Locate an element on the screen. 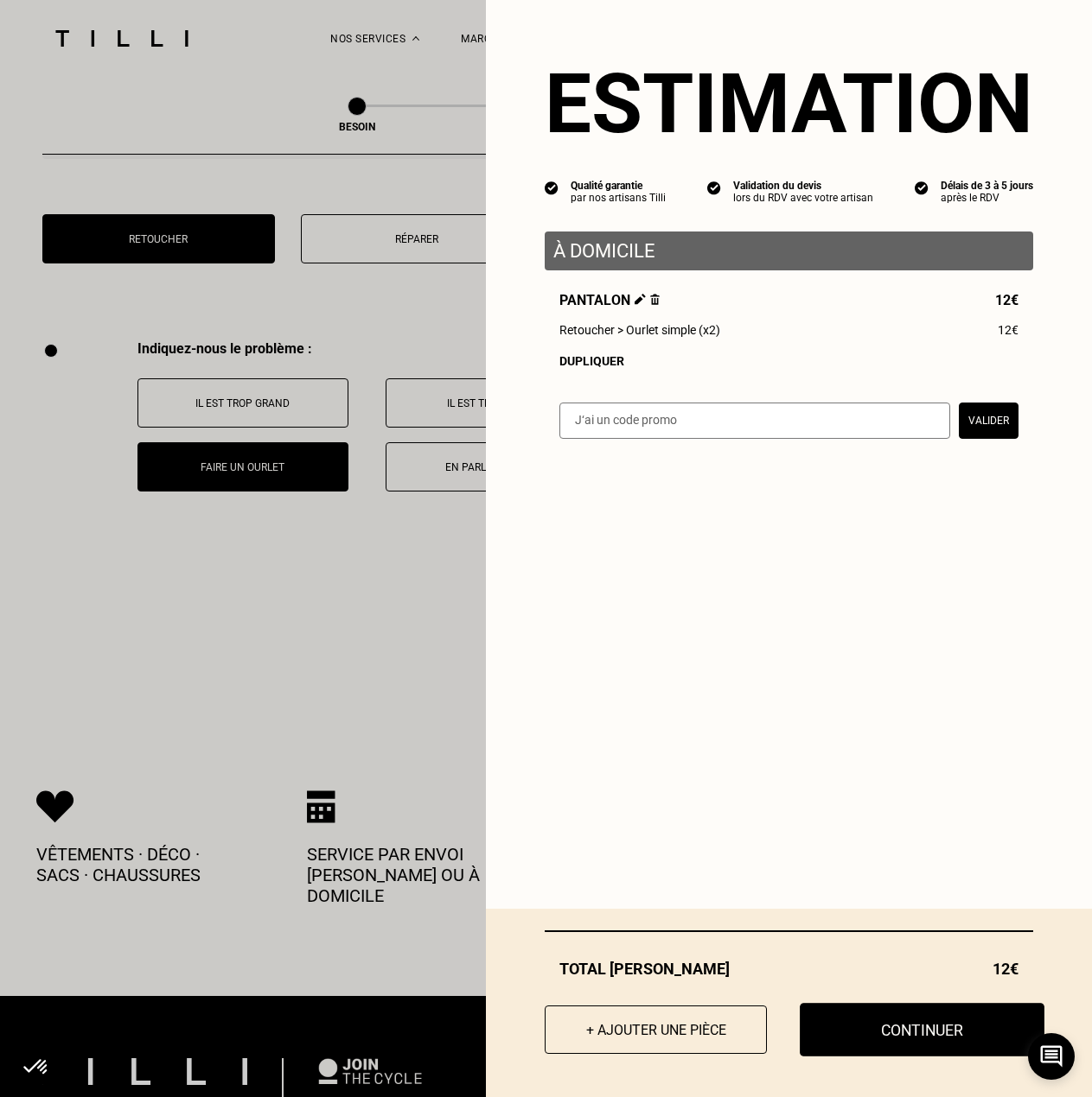  div: lors du RDV avec votre artisan is located at coordinates (803, 198).